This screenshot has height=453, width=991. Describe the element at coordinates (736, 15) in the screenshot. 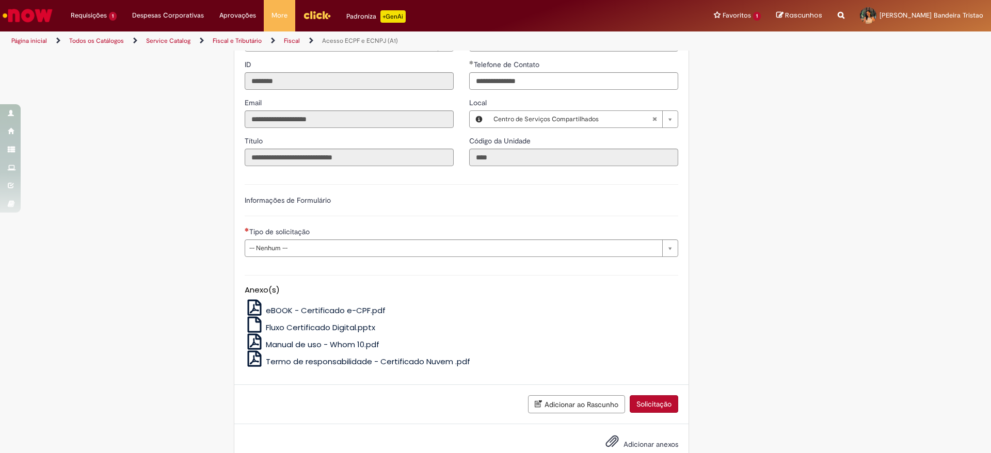

I see `span: Favoritos` at that location.